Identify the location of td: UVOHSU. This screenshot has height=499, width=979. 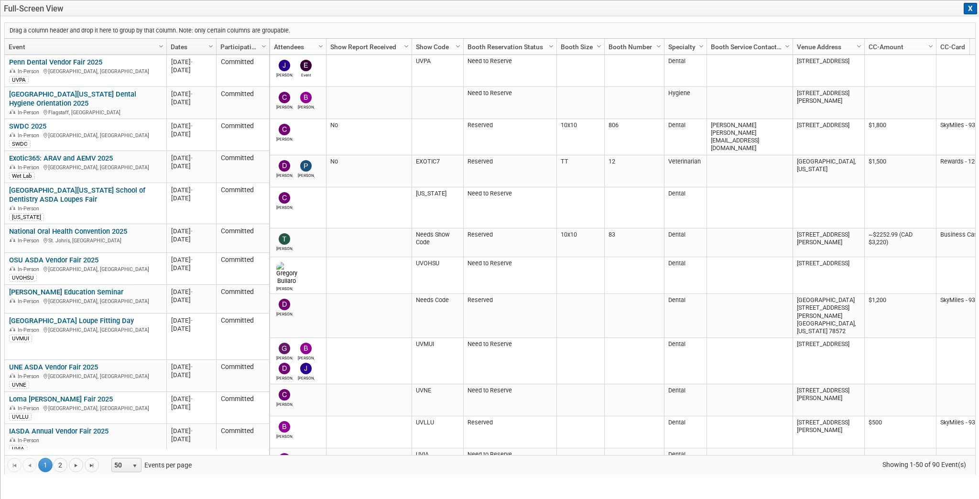
(437, 276).